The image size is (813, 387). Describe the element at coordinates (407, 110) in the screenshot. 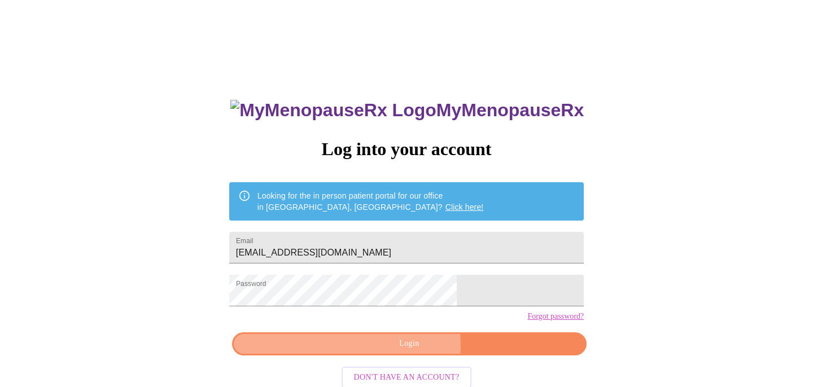

I see `h3: MyMenopauseRx` at that location.